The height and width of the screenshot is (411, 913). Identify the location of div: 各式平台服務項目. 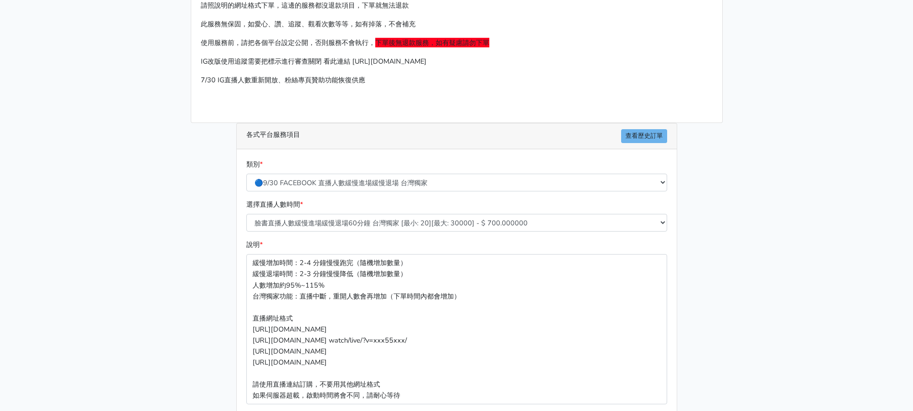
(457, 137).